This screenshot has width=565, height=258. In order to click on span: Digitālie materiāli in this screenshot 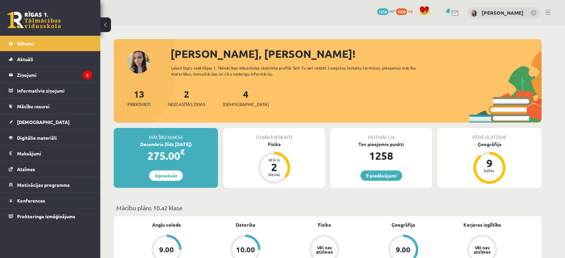, I will do `click(37, 138)`.